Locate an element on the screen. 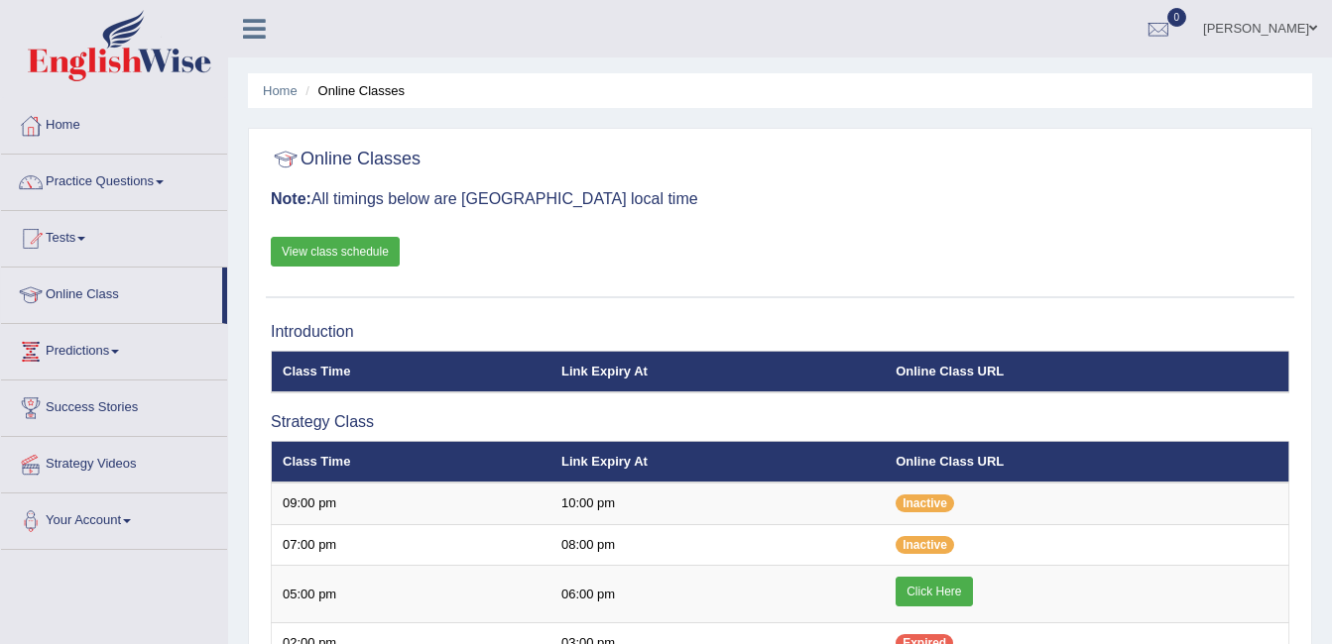 Image resolution: width=1332 pixels, height=644 pixels. td: 10:00 pm is located at coordinates (717, 504).